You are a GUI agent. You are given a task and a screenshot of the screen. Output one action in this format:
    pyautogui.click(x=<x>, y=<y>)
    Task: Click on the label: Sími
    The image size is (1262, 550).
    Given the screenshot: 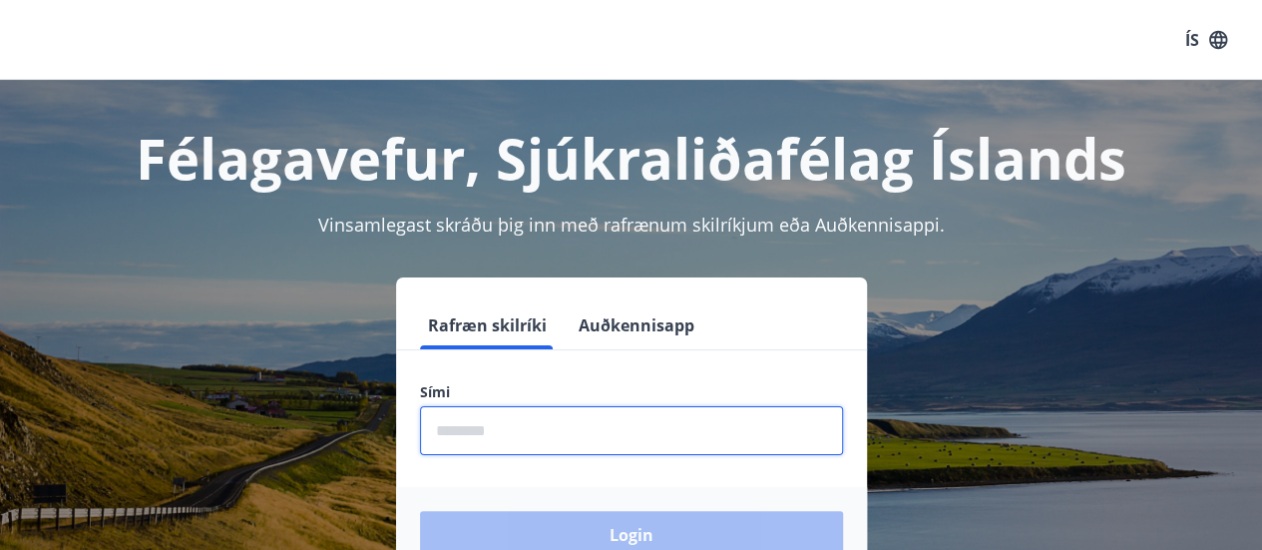 What is the action you would take?
    pyautogui.click(x=631, y=392)
    